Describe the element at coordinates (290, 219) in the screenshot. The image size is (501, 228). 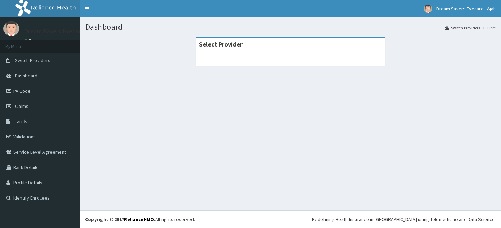
I see `footer: All rights reserved.` at that location.